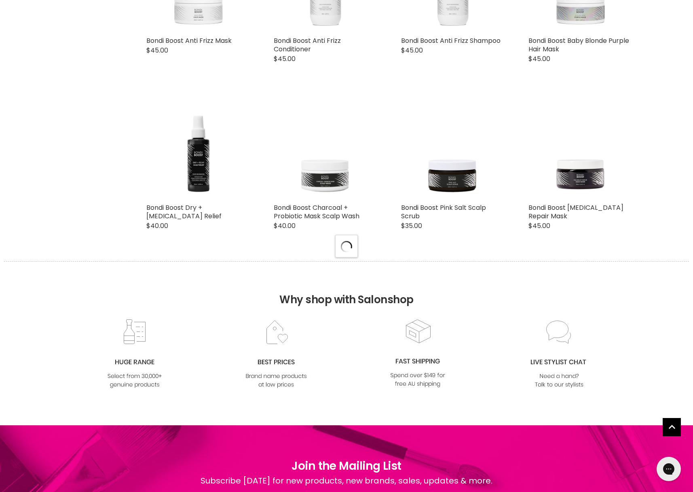 The width and height of the screenshot is (693, 492). What do you see at coordinates (412, 226) in the screenshot?
I see `span: $35.00` at bounding box center [412, 226].